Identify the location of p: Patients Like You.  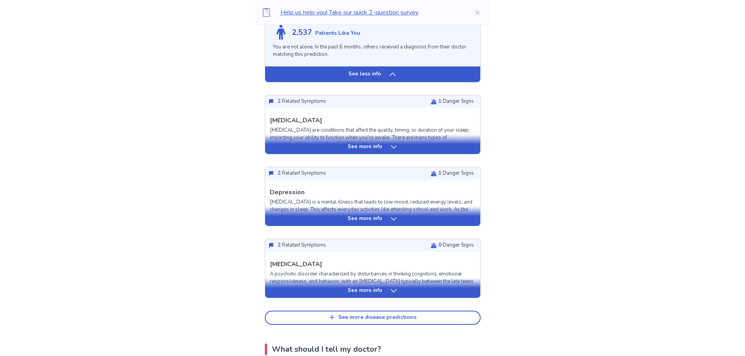
(337, 33).